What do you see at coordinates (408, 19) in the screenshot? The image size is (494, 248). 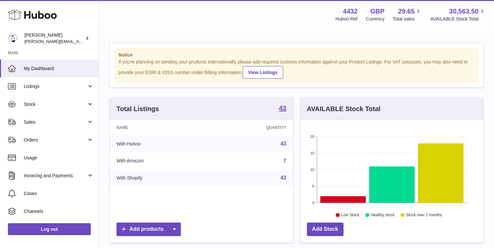 I see `span: Total sales` at bounding box center [408, 19].